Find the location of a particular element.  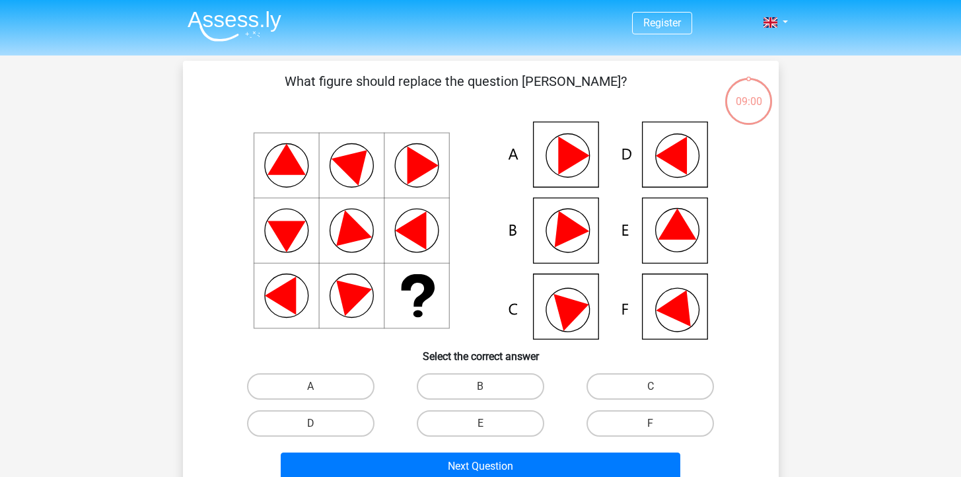

label: D is located at coordinates (310, 423).